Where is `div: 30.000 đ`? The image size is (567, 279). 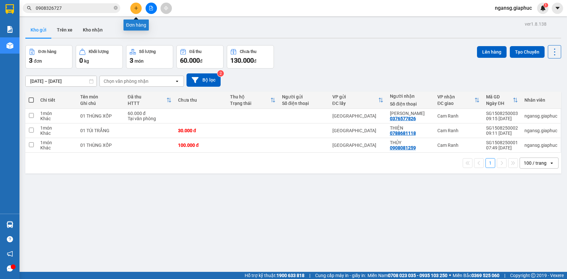
div: 30.000 đ is located at coordinates (201, 131).